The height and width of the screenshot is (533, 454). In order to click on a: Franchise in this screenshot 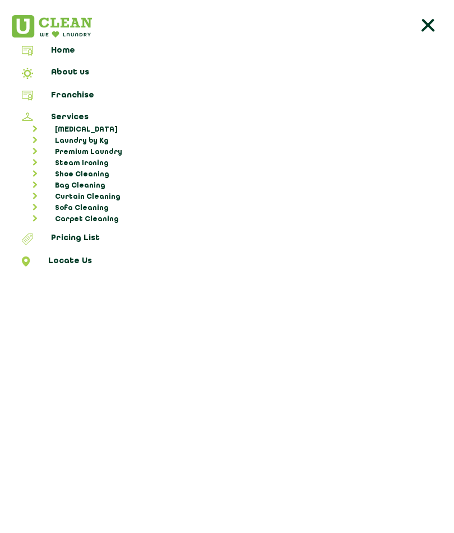, I will do `click(227, 97)`.